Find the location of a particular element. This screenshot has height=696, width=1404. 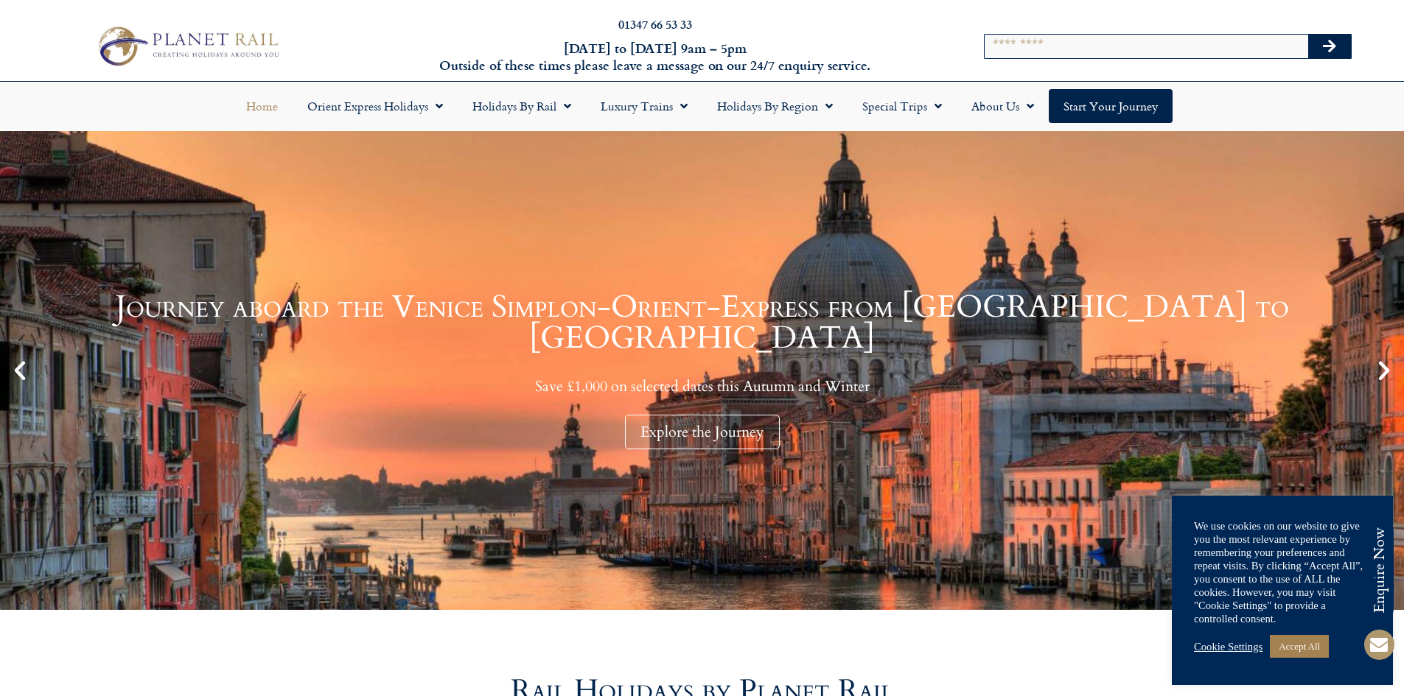

a: Holidays by Region is located at coordinates (774, 106).